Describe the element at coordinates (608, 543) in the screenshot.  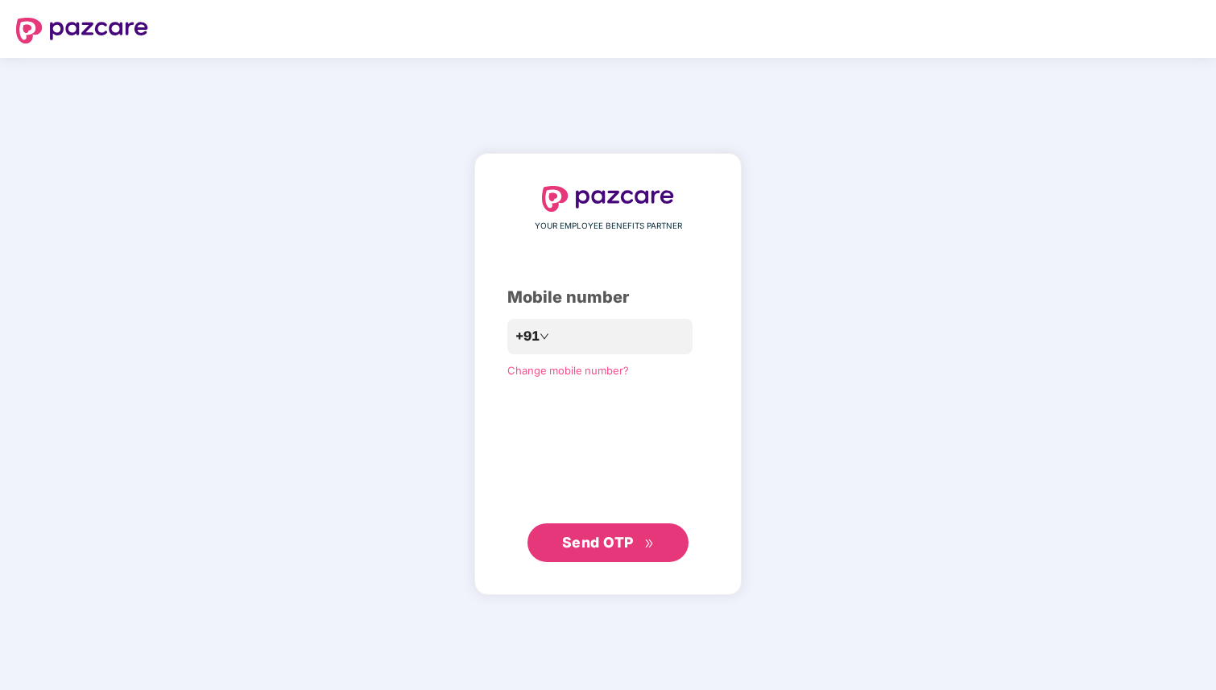
I see `button: Send OTPdouble-right` at that location.